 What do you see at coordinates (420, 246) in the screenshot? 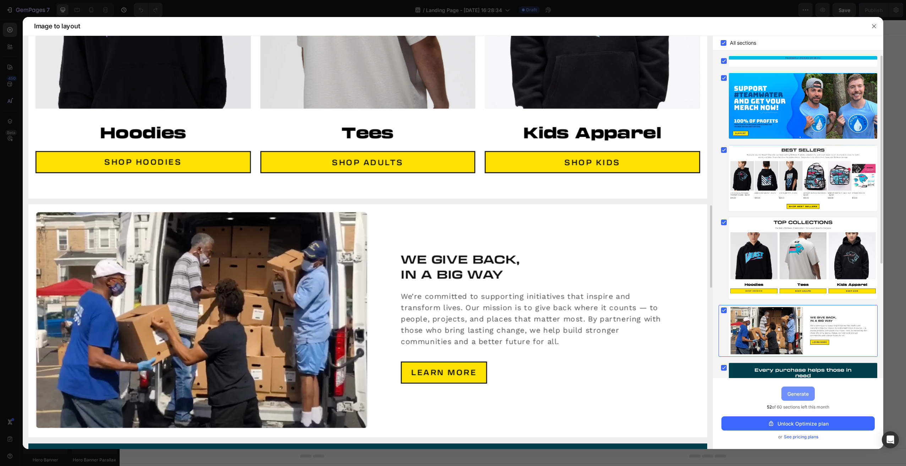
I see `button: Add elements` at bounding box center [420, 246].